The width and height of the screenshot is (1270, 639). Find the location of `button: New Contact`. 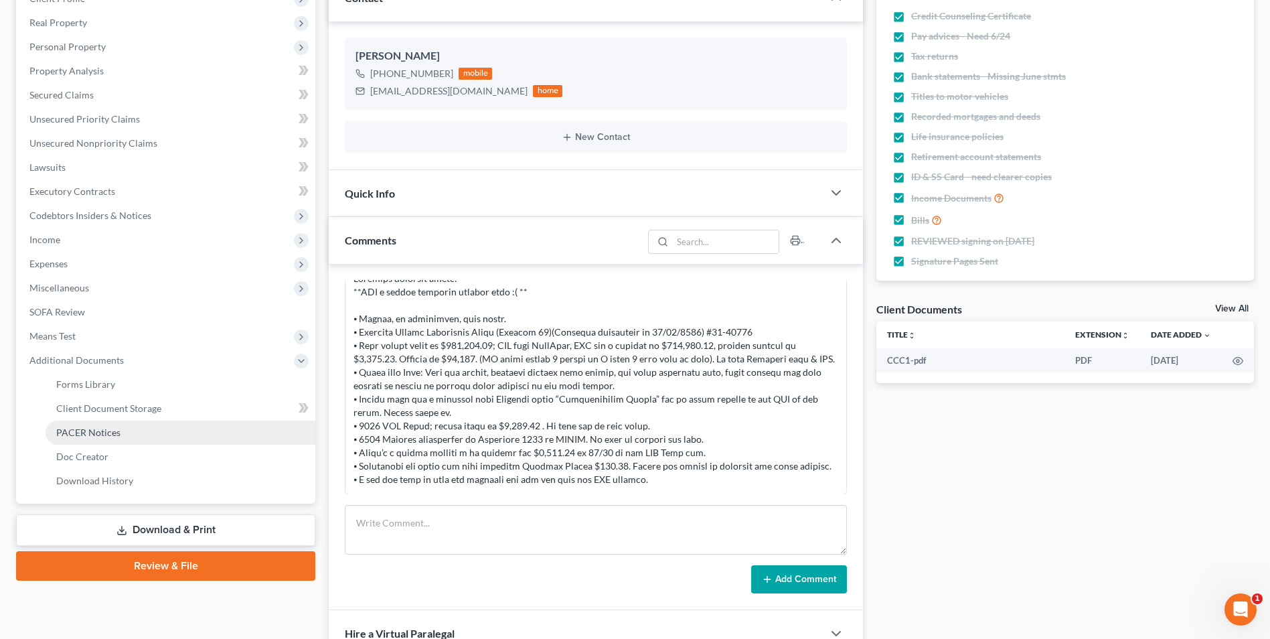

button: New Contact is located at coordinates (596, 137).